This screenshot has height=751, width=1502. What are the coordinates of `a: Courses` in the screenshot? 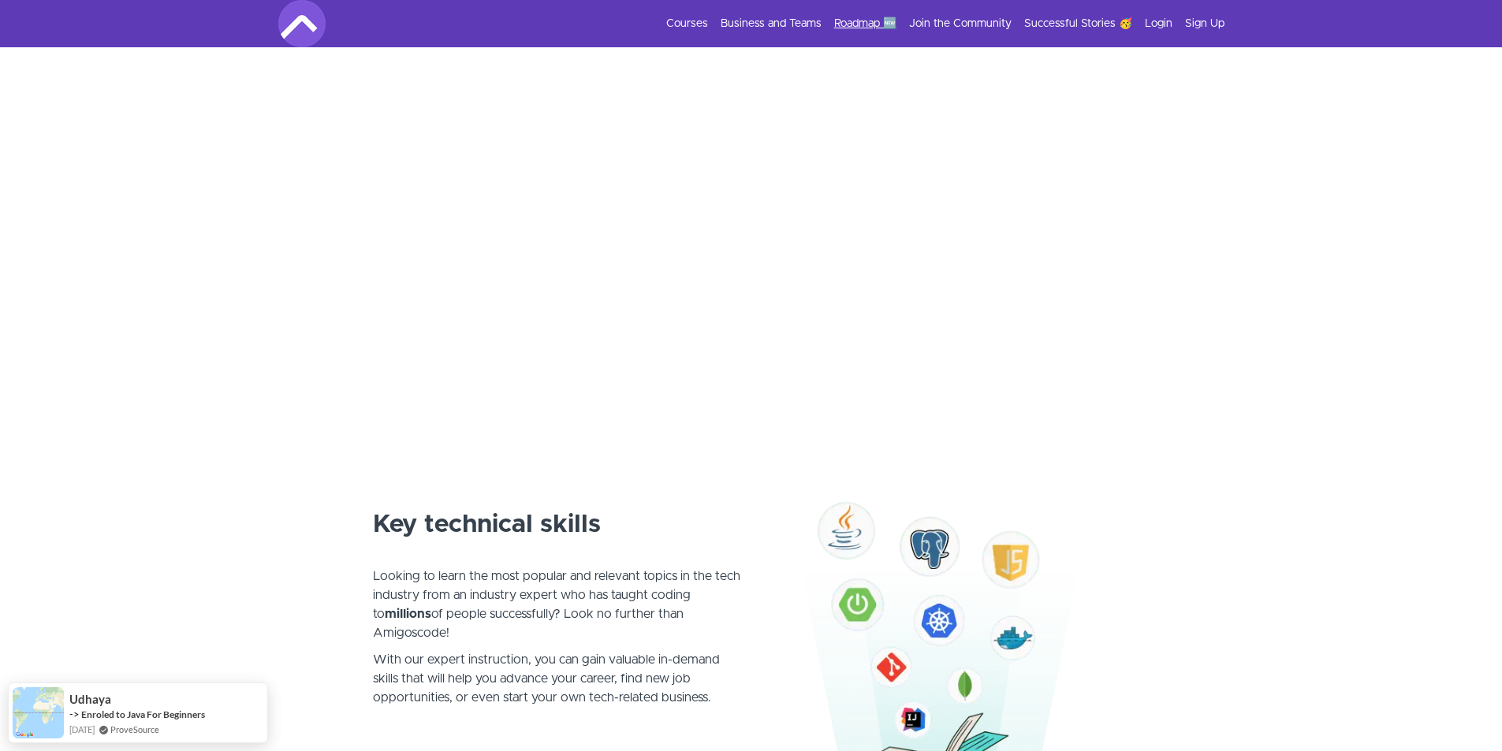 It's located at (687, 24).